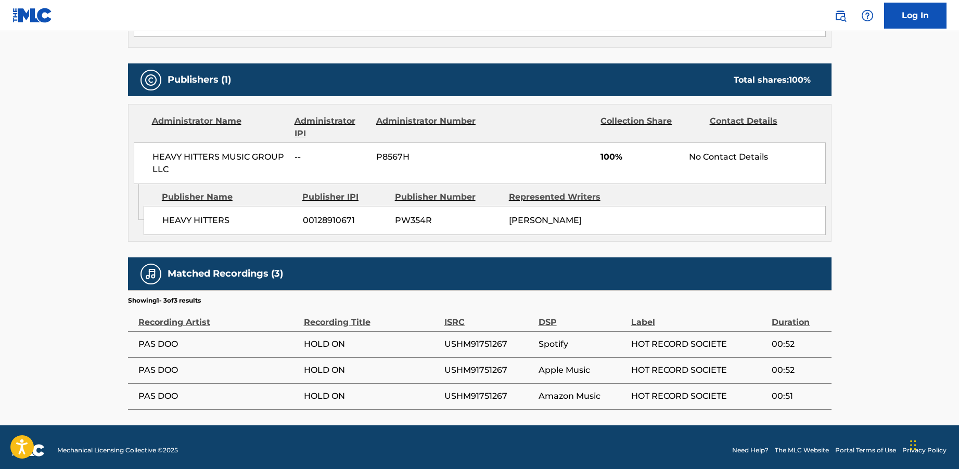 This screenshot has height=469, width=959. What do you see at coordinates (427, 128) in the screenshot?
I see `div: Administrator Number` at bounding box center [427, 128].